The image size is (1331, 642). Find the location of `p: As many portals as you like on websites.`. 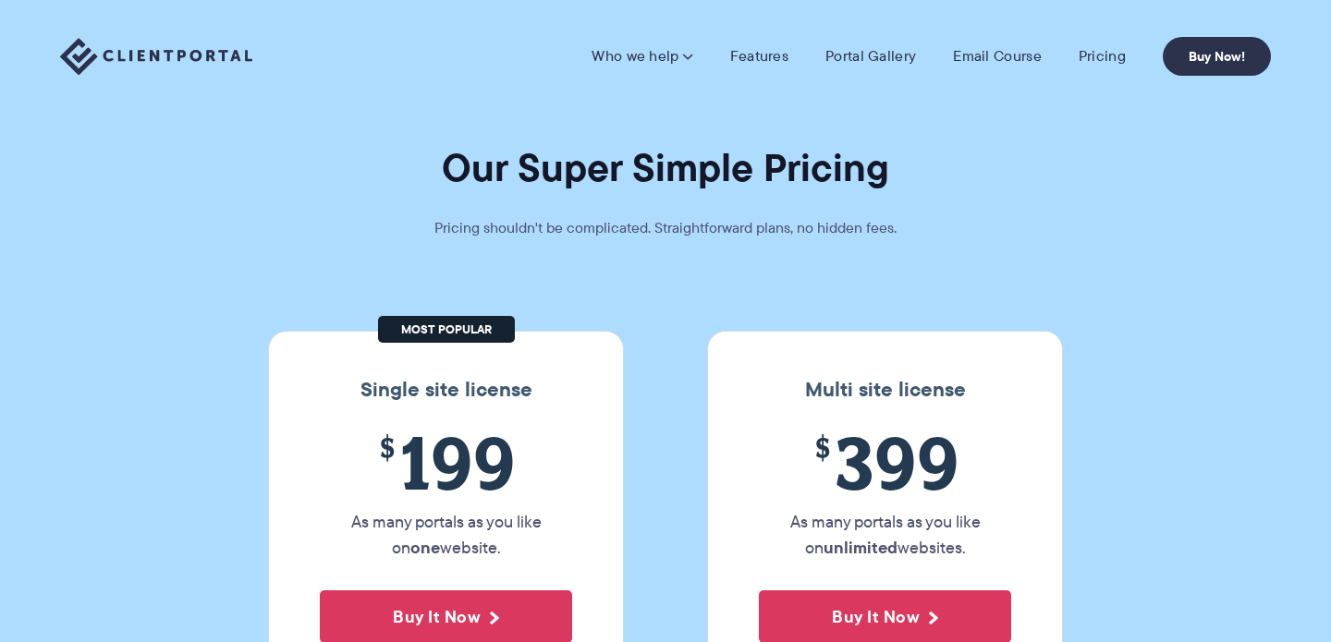

p: As many portals as you like on websites. is located at coordinates (884, 535).